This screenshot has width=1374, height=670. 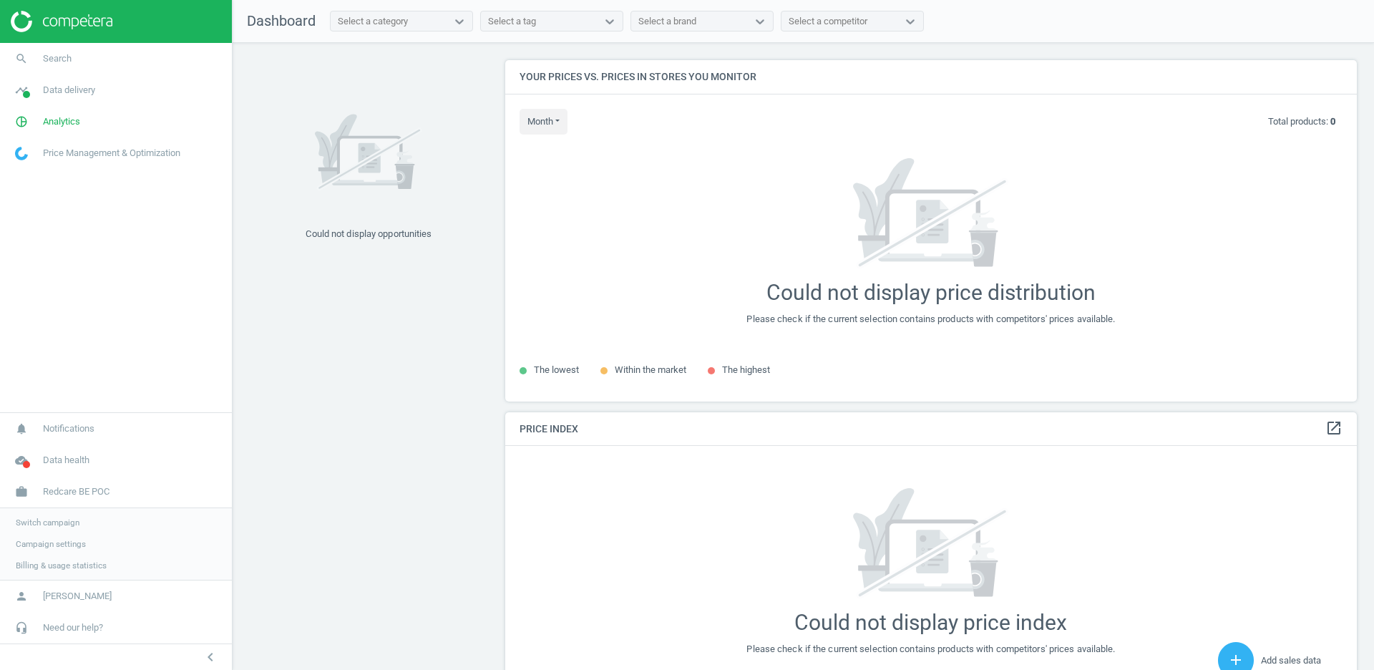 What do you see at coordinates (650, 369) in the screenshot?
I see `span: Within the market` at bounding box center [650, 369].